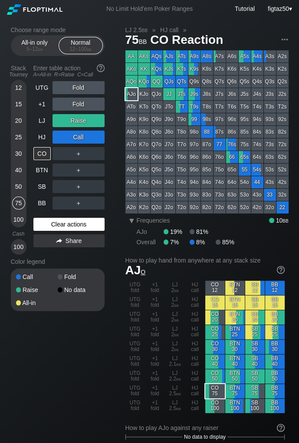 This screenshot has width=299, height=443. I want to click on div: J3o, so click(169, 195).